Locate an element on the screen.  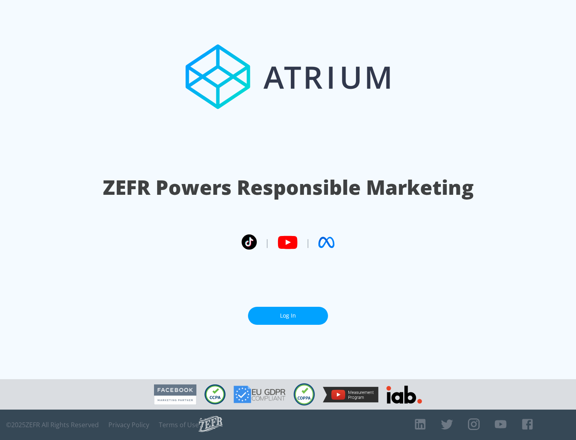
img: YouTube Measurement Program is located at coordinates (351, 395).